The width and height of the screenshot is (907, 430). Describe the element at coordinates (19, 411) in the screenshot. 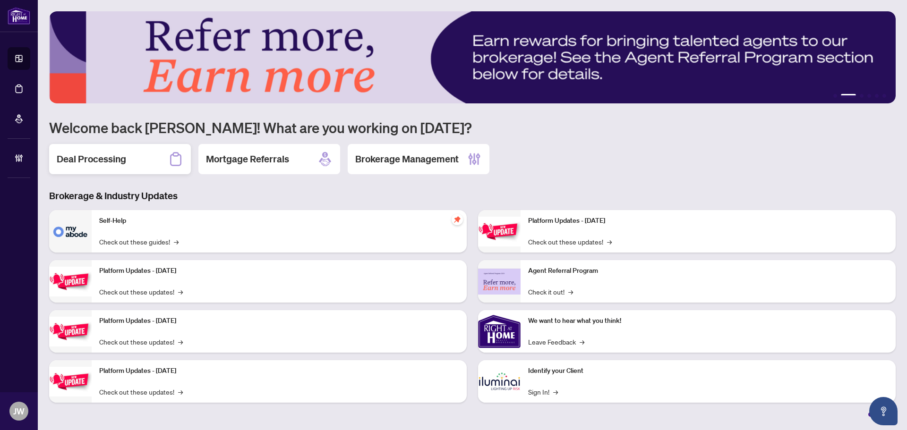

I see `span: JW` at that location.